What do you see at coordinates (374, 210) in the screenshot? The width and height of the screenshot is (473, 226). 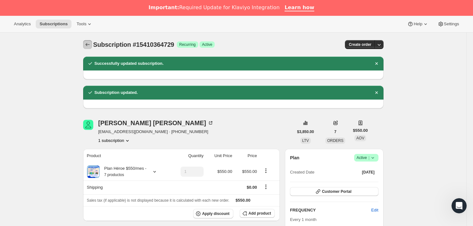 I see `button: Edit` at bounding box center [374, 210].